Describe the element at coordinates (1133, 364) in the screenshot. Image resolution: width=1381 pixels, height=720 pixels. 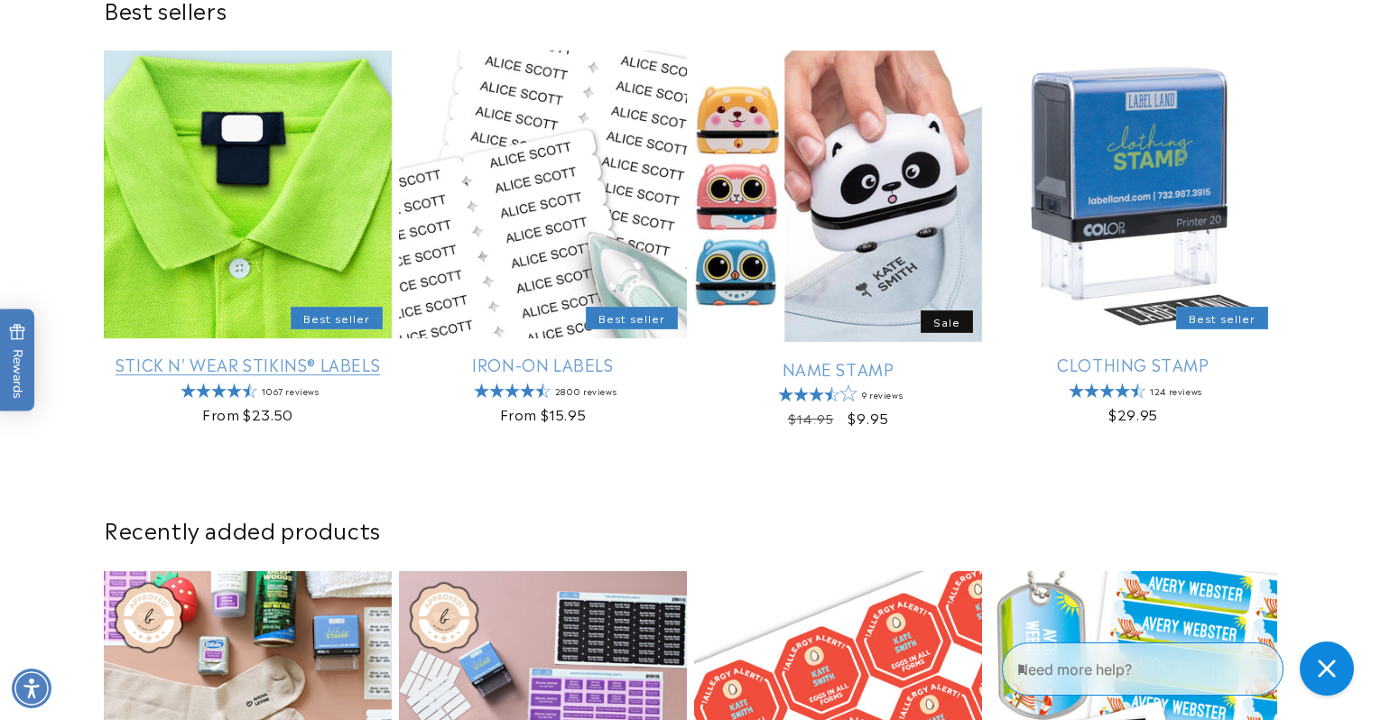
I see `a: Clothing Stamp` at that location.